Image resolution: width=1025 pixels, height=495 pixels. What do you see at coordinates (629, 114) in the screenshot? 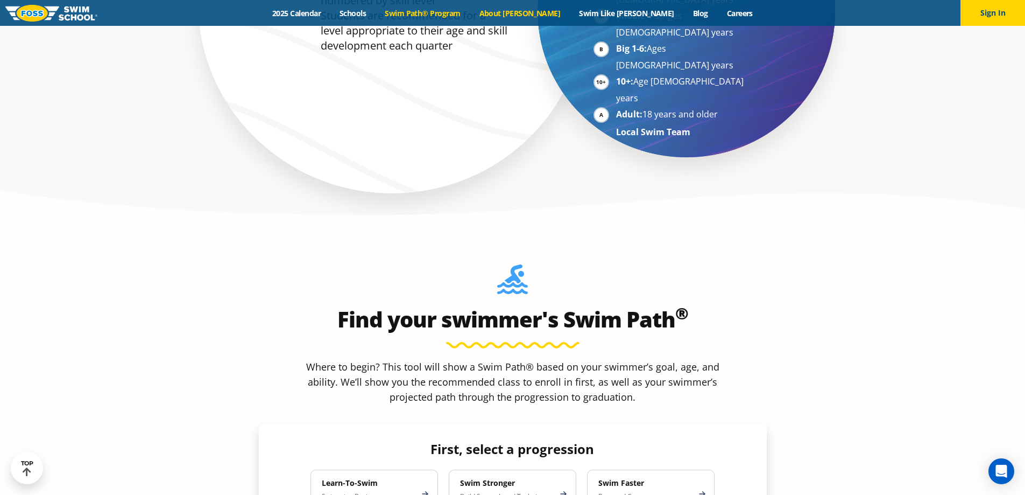
I see `strong: Adult:` at bounding box center [629, 114].